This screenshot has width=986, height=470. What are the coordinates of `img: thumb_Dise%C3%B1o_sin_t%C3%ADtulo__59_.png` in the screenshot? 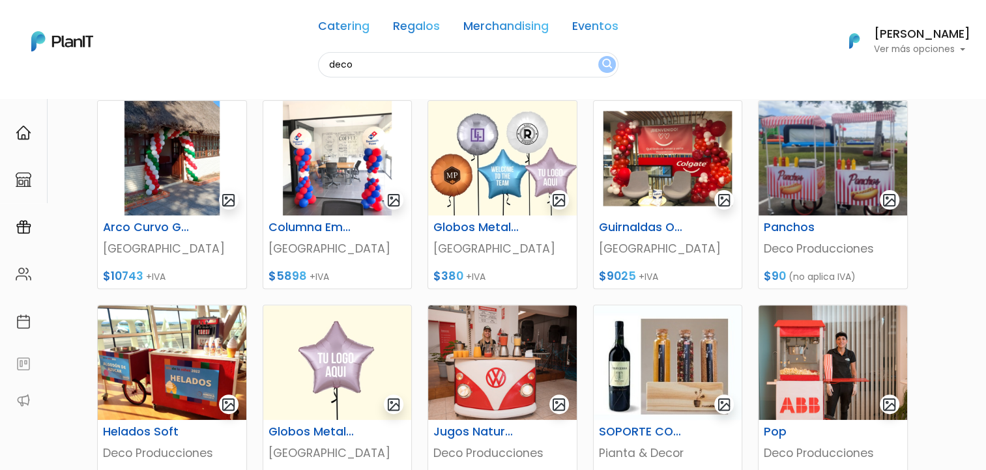 It's located at (172, 158).